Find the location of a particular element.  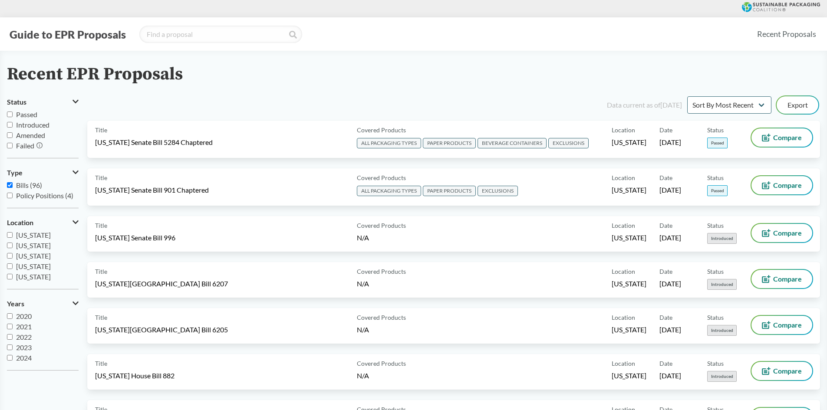

input: 2021 is located at coordinates (10, 327).